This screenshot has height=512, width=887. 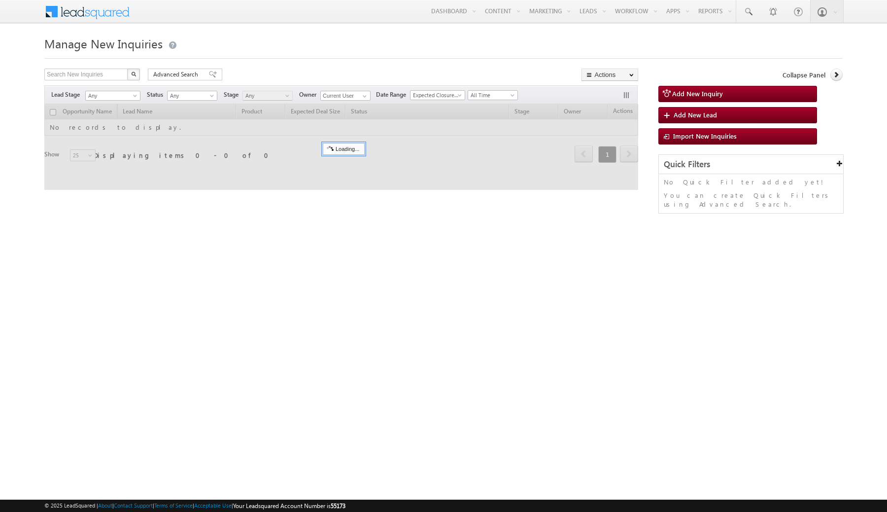 What do you see at coordinates (133, 505) in the screenshot?
I see `a: Contact Support` at bounding box center [133, 505].